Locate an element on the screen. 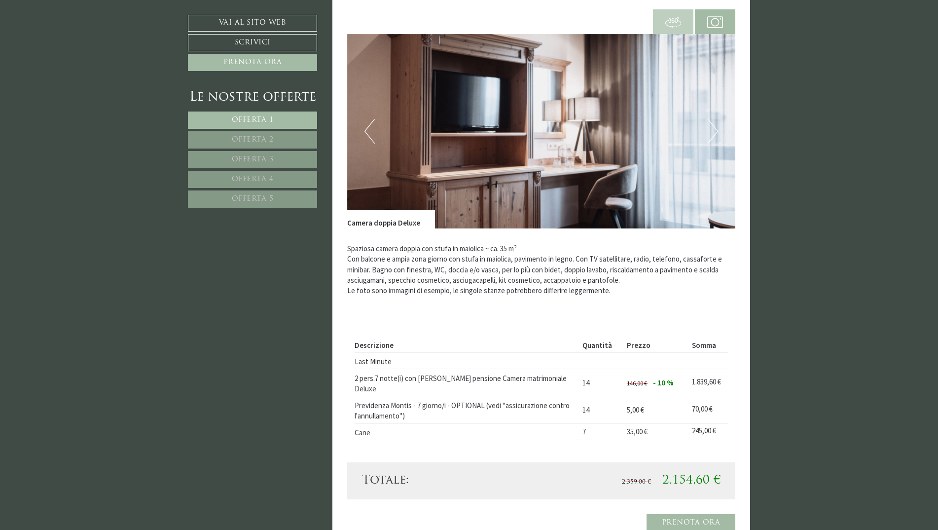 This screenshot has height=530, width=938. div: Totale: is located at coordinates (448, 480).